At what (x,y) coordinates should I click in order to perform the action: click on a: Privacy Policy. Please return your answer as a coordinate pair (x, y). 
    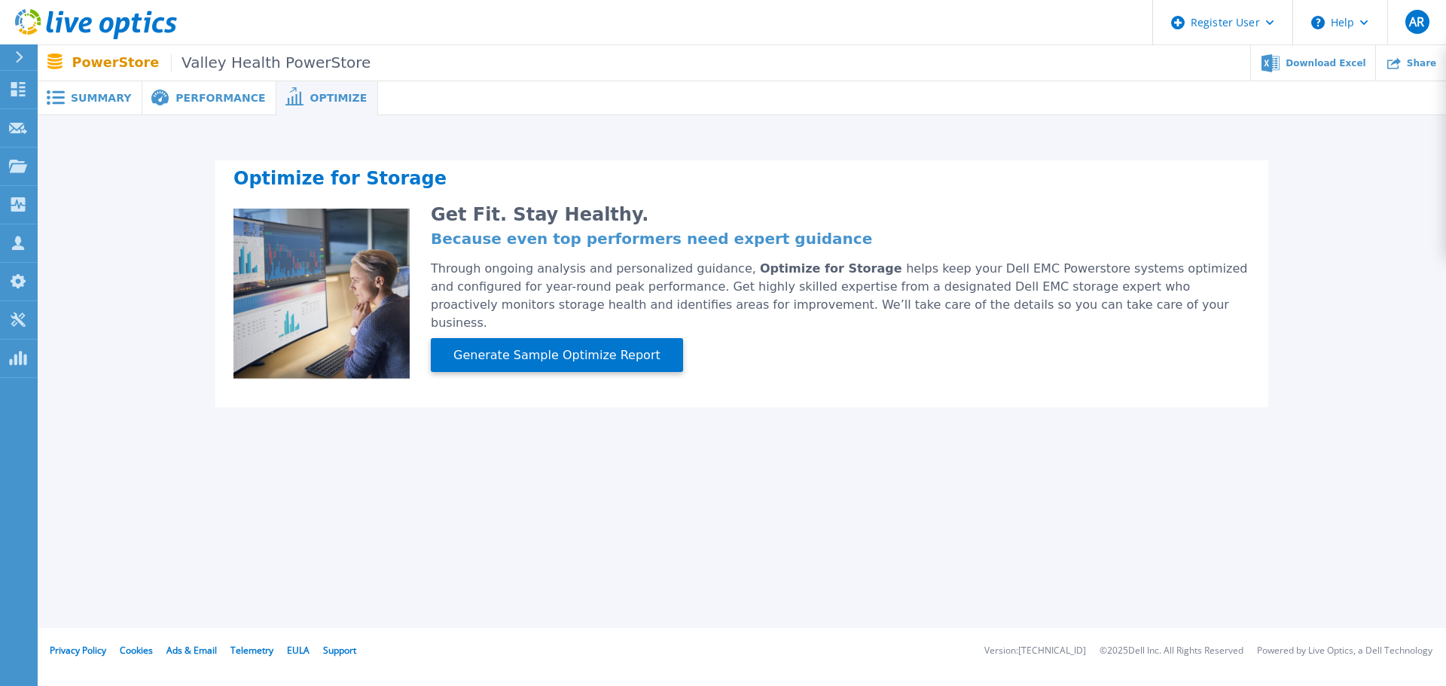
    Looking at the image, I should click on (78, 650).